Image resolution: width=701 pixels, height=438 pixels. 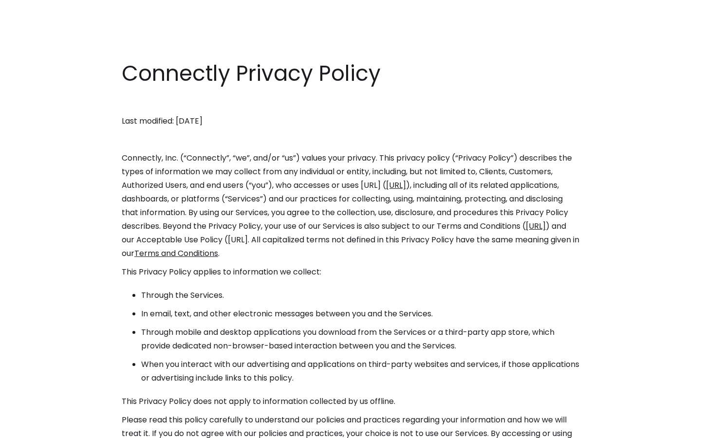 What do you see at coordinates (176, 253) in the screenshot?
I see `a: Terms and Conditions` at bounding box center [176, 253].